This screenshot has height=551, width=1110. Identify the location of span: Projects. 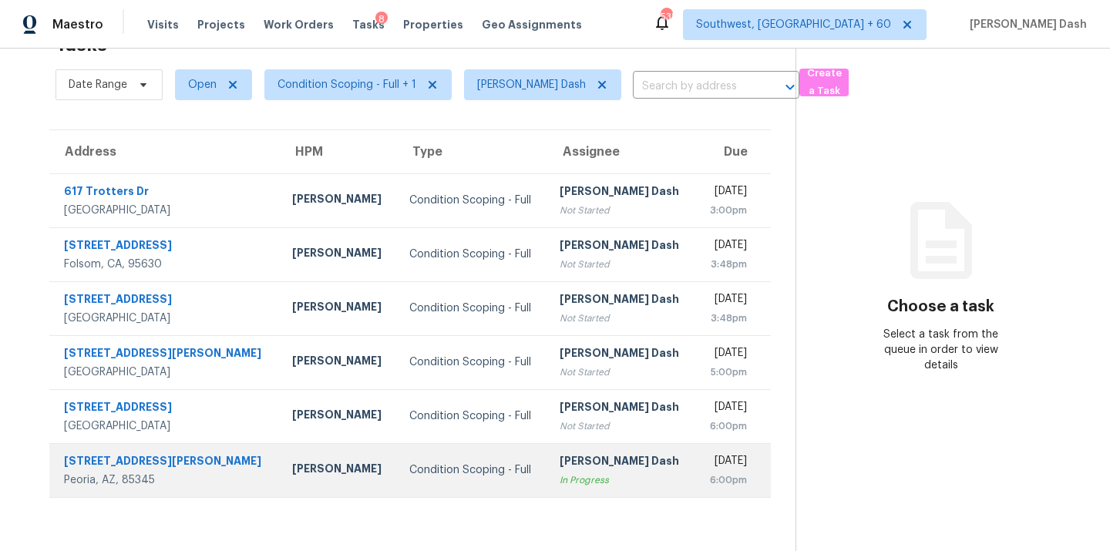
(221, 25).